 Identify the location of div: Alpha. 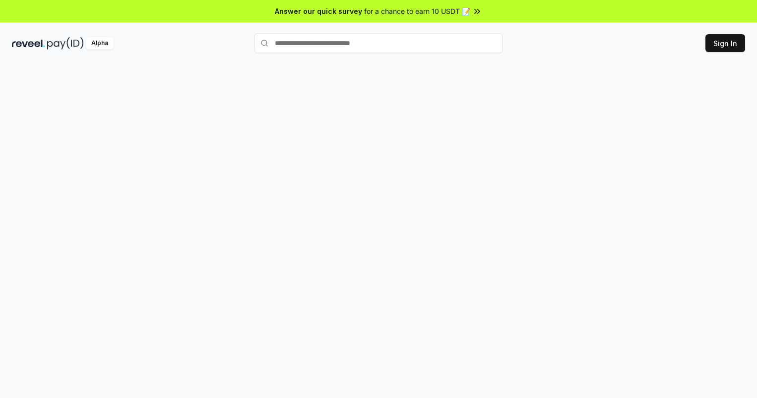
(100, 43).